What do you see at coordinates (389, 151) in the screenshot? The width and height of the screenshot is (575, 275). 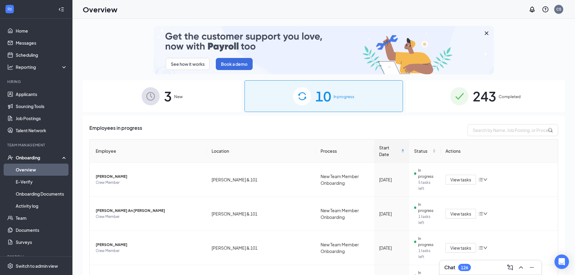 I see `span: Start Date` at bounding box center [389, 151].